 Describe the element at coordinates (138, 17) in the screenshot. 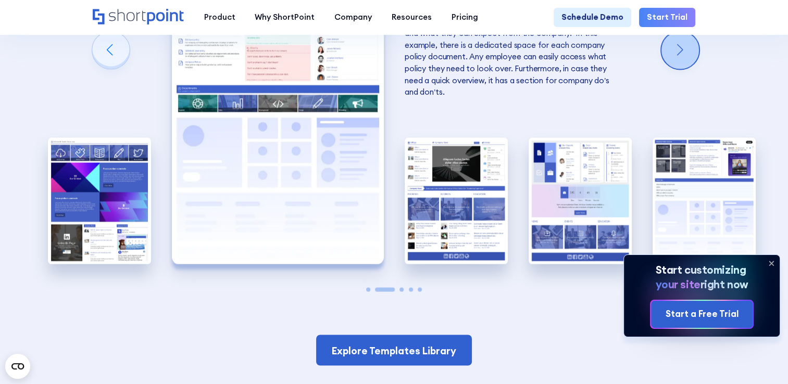

I see `a: Home` at that location.